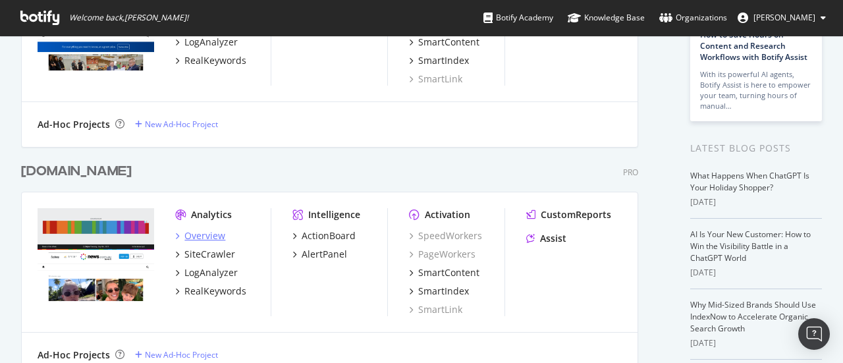 The height and width of the screenshot is (363, 843). Describe the element at coordinates (445, 236) in the screenshot. I see `div: SpeedWorkers` at that location.